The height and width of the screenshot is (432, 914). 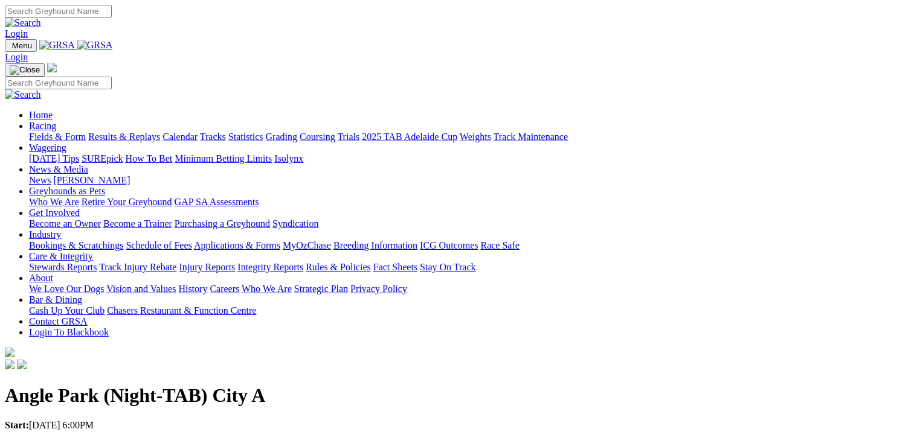 What do you see at coordinates (10, 365) in the screenshot?
I see `img: facebook.svg` at bounding box center [10, 365].